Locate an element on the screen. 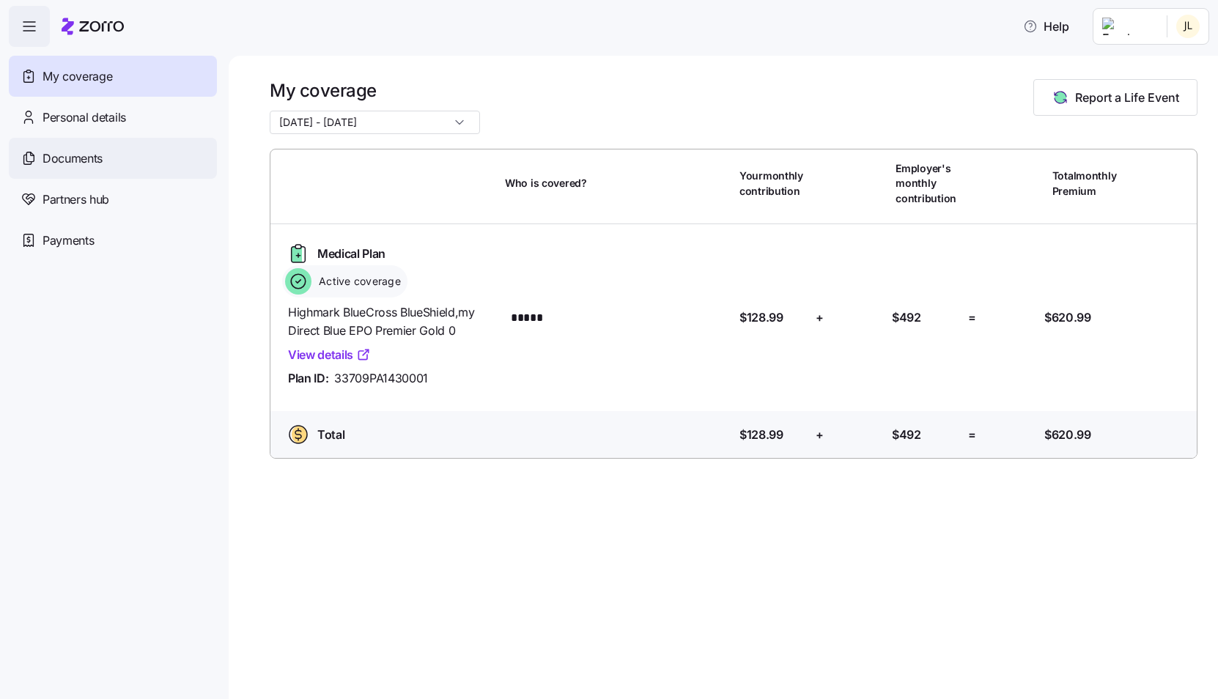 Image resolution: width=1218 pixels, height=699 pixels. span: Report a Life Event is located at coordinates (1127, 97).